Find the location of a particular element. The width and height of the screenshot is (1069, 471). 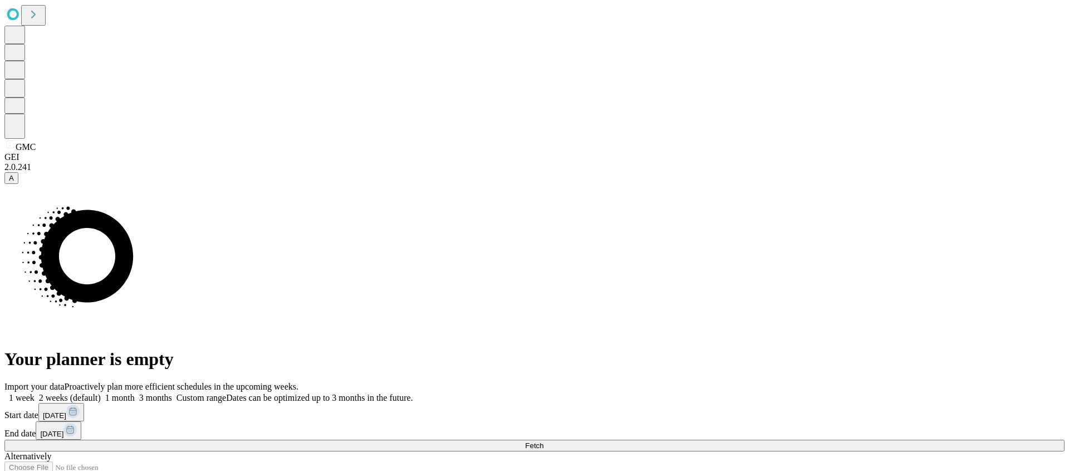

button: Fetch is located at coordinates (535, 445).